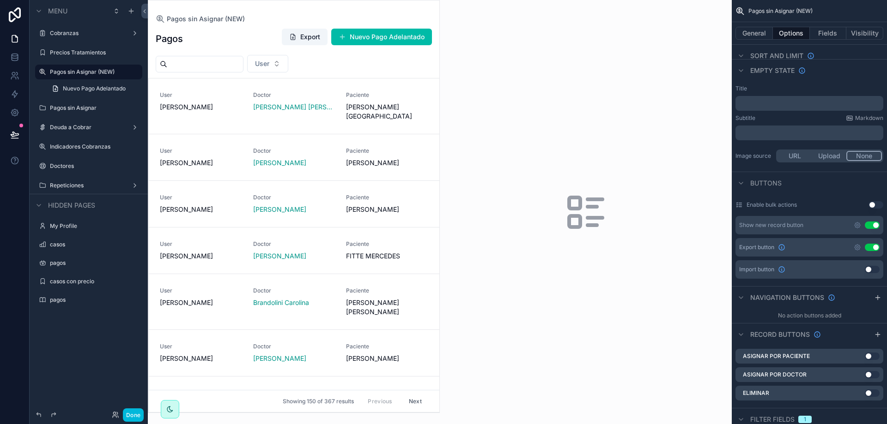 The image size is (887, 424). What do you see at coordinates (93, 166) in the screenshot?
I see `a: Doctores` at bounding box center [93, 166].